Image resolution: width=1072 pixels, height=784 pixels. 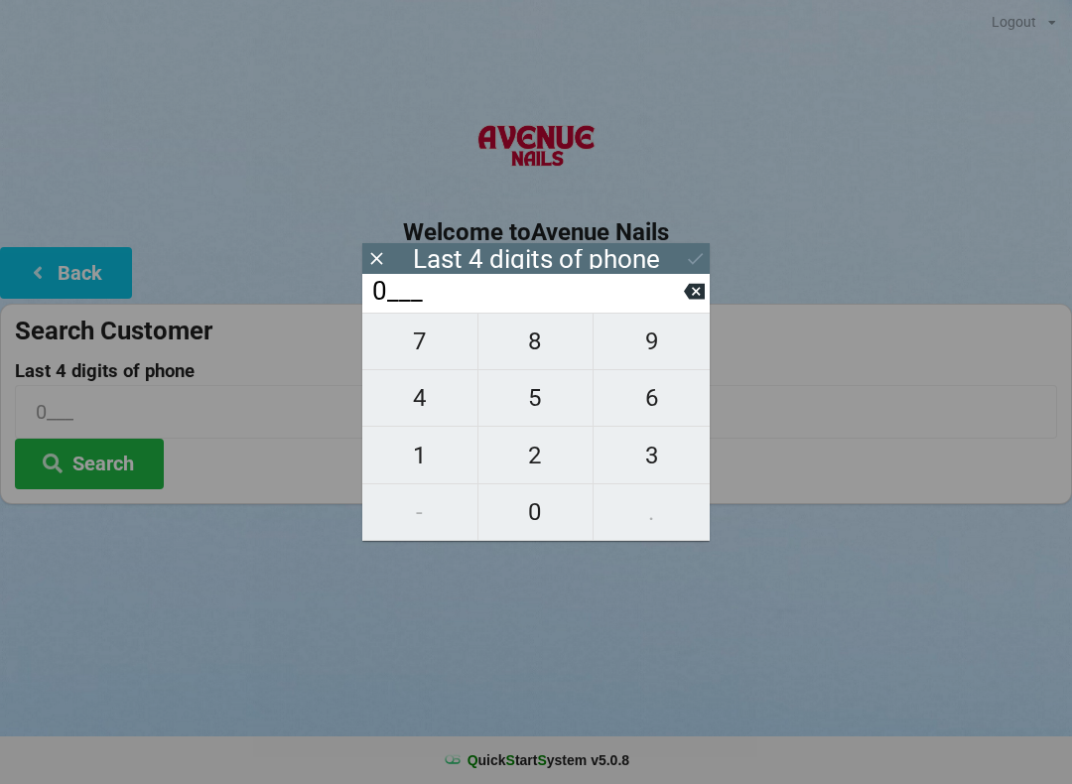 What do you see at coordinates (536, 342) in the screenshot?
I see `button: 8` at bounding box center [536, 342].